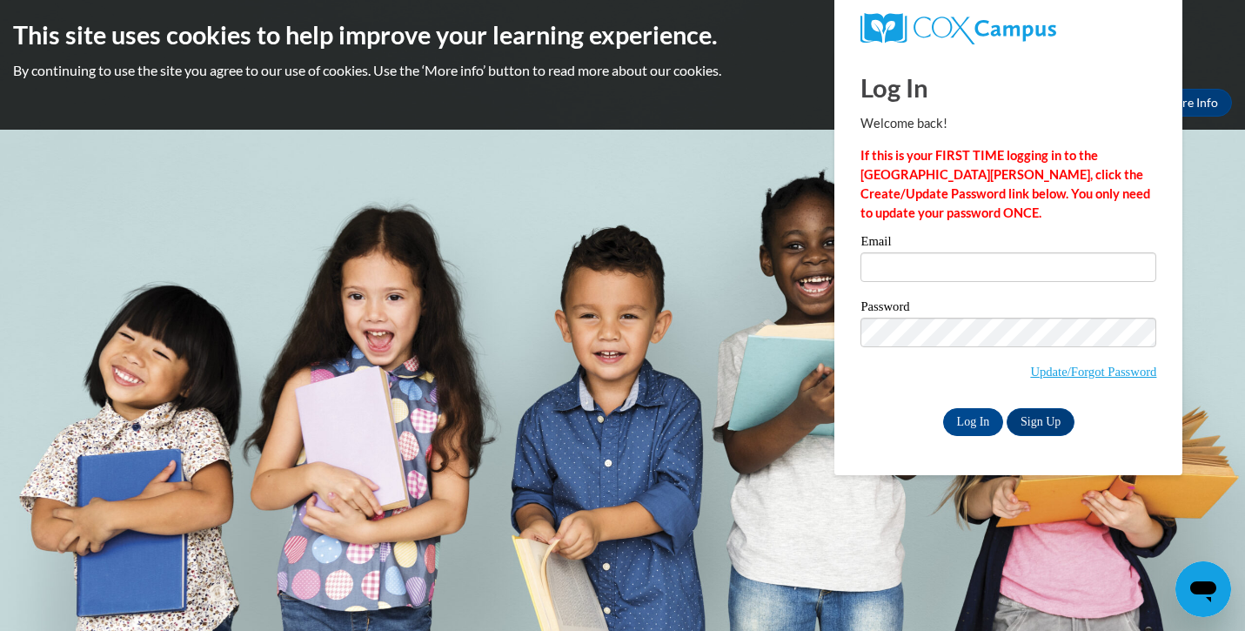  What do you see at coordinates (622, 35) in the screenshot?
I see `h2: This site uses cookies to help improve your learning experience.` at bounding box center [622, 35].